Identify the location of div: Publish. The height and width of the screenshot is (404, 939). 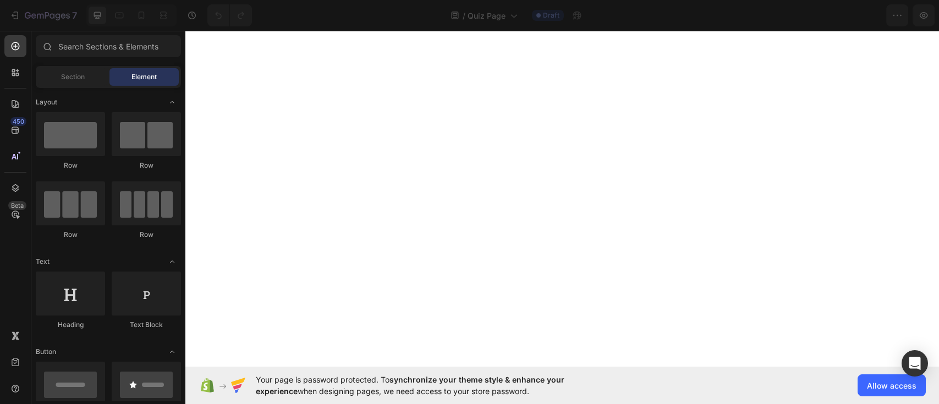
(888, 15).